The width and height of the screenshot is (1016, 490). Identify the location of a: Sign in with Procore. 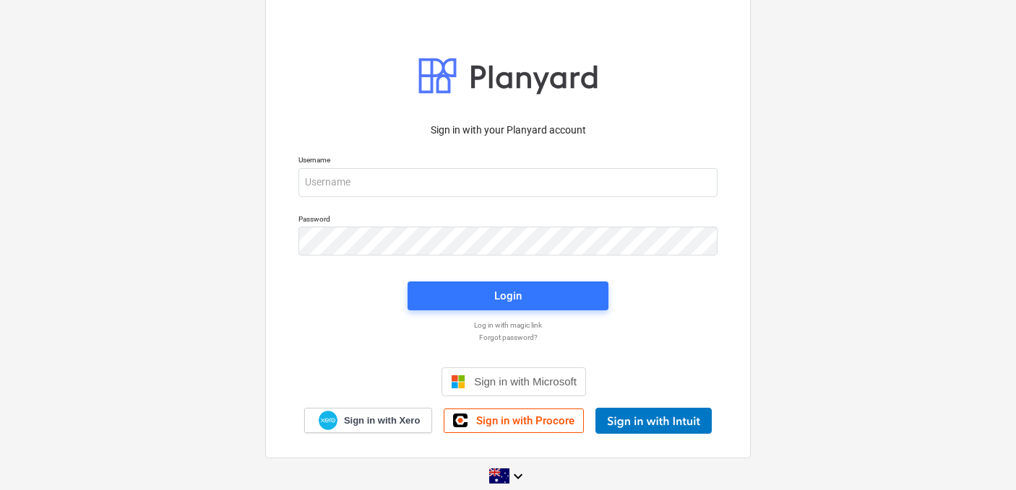
(514, 421).